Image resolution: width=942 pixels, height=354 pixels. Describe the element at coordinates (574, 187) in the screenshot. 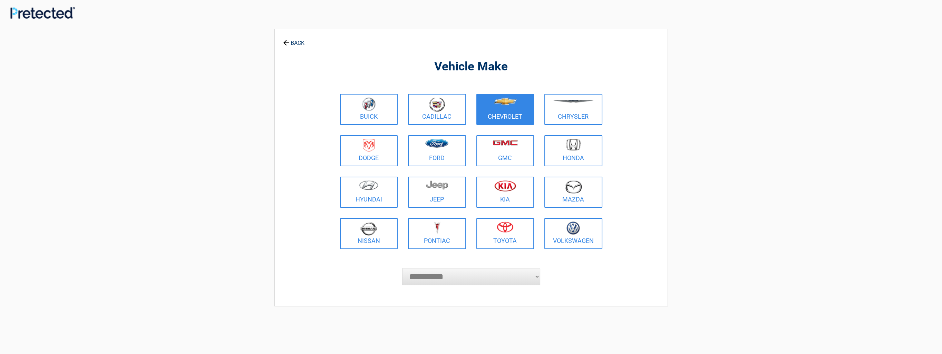

I see `img: mazda` at that location.